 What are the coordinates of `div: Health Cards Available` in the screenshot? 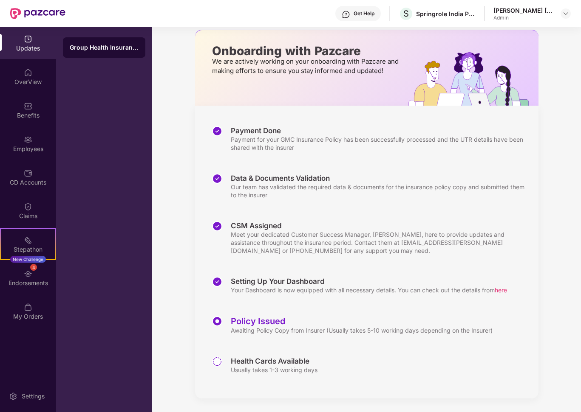 It's located at (274, 361).